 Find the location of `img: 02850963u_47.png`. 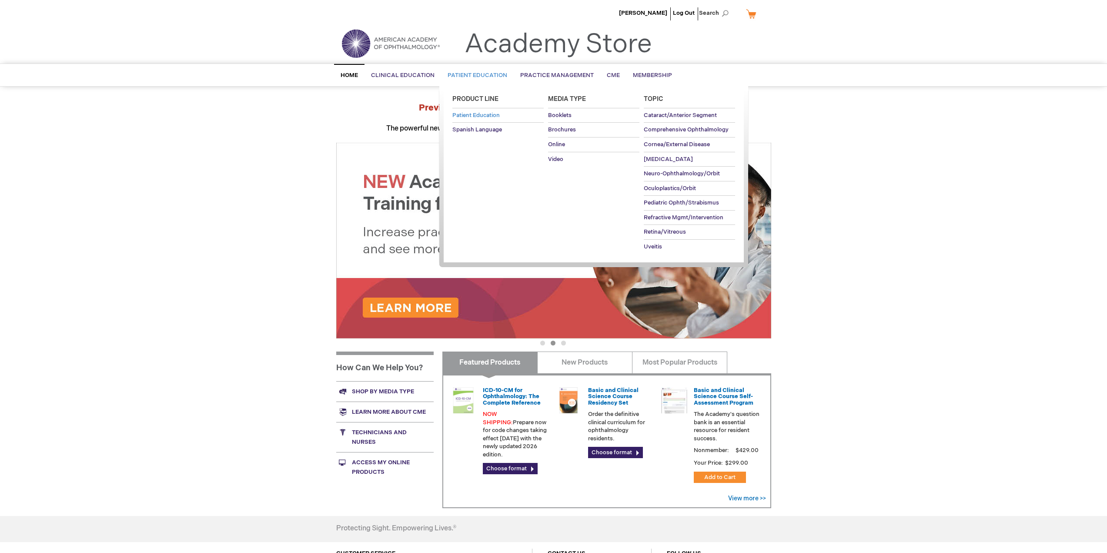

img: 02850963u_47.png is located at coordinates (568, 400).